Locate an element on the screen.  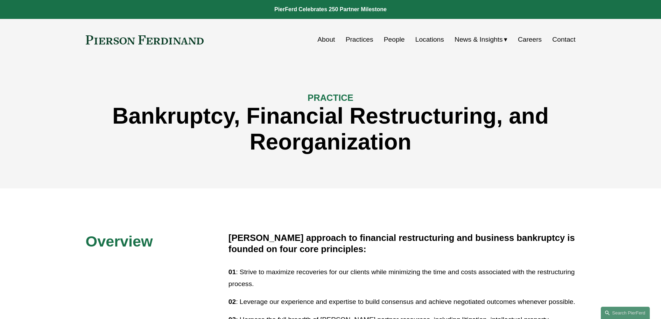
span: PRACTICE is located at coordinates (331, 98).